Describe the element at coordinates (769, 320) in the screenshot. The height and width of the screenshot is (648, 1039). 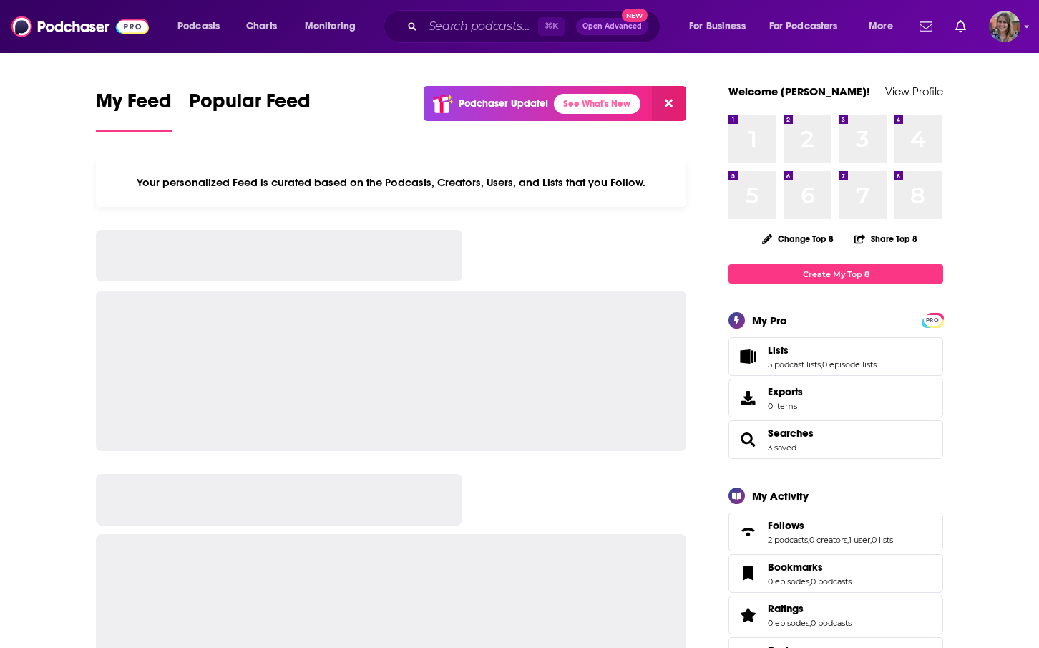
I see `div: My Pro` at that location.